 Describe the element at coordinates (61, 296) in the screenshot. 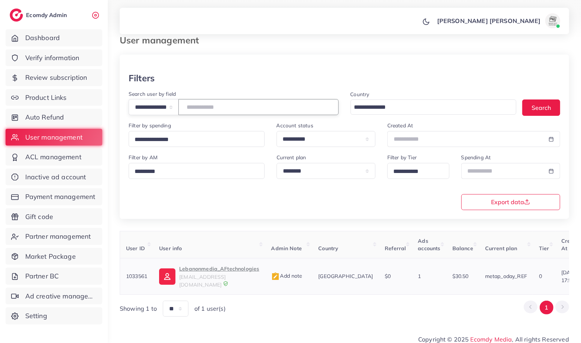

I see `span: Ad creative management` at that location.